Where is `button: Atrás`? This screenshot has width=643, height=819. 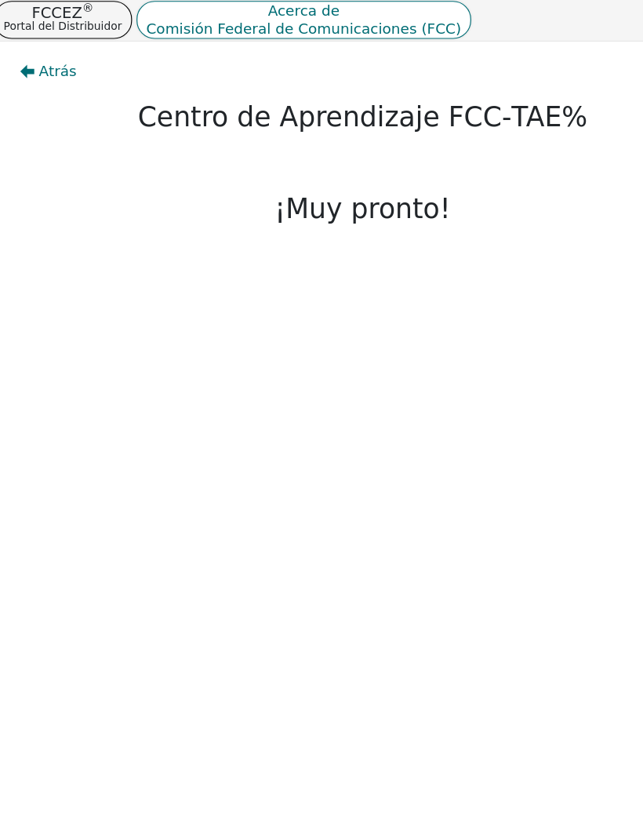
button: Atrás is located at coordinates (49, 64).